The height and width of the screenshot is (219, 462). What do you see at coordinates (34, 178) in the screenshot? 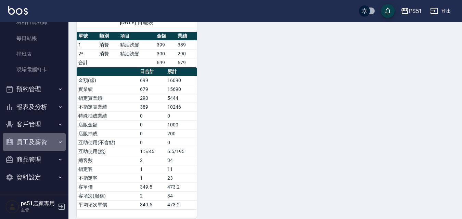
I see `button: 資料設定` at bounding box center [34, 178].